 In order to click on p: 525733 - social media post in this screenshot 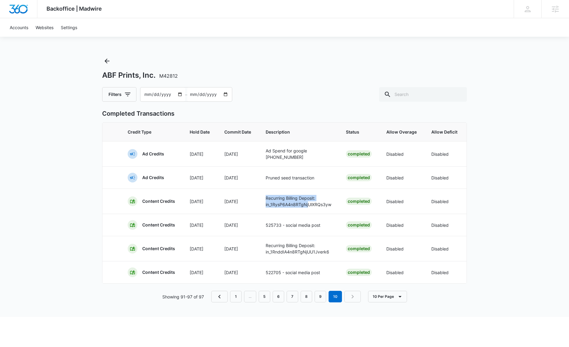, I will do `click(298, 225)`.